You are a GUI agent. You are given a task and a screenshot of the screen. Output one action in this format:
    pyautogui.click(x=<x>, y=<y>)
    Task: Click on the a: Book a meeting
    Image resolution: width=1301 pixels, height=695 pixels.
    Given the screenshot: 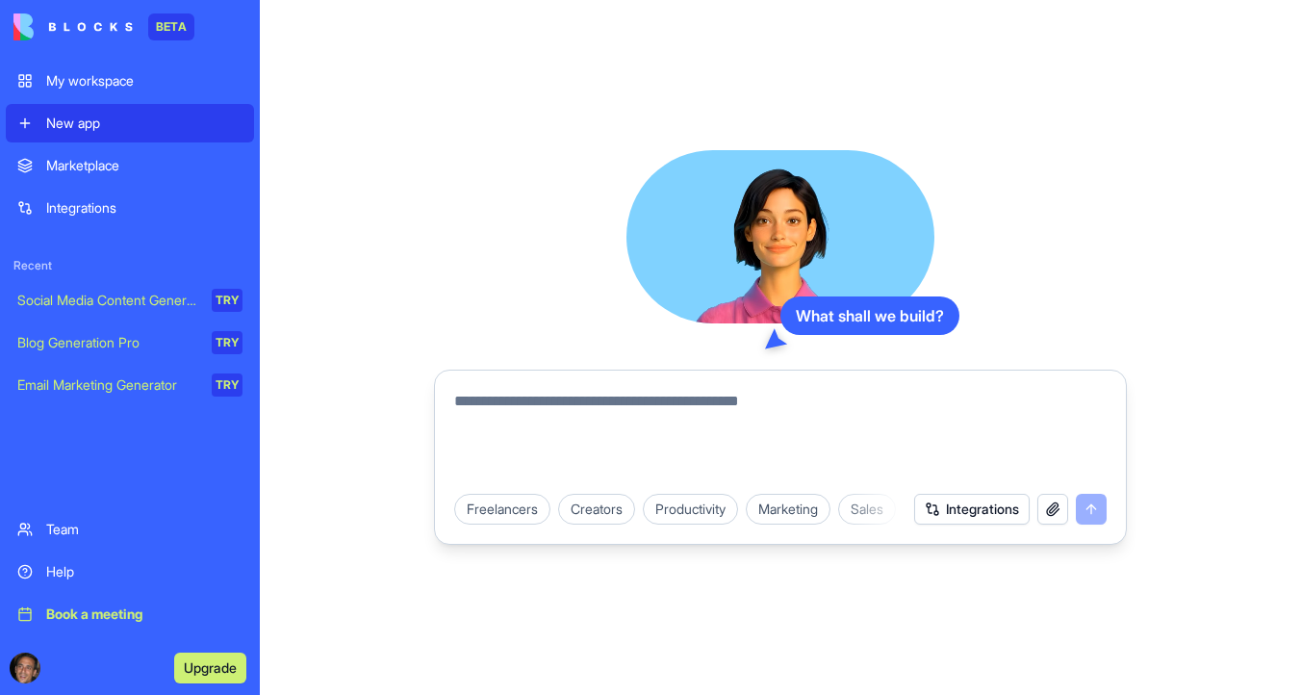 What is the action you would take?
    pyautogui.click(x=130, y=614)
    